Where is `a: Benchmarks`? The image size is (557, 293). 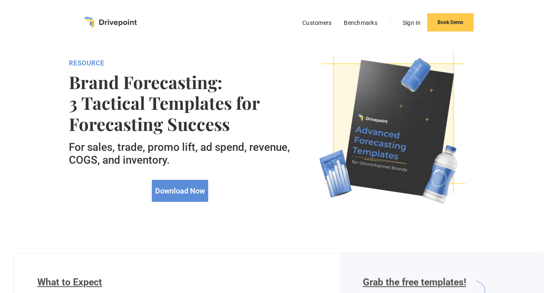 a: Benchmarks is located at coordinates (361, 23).